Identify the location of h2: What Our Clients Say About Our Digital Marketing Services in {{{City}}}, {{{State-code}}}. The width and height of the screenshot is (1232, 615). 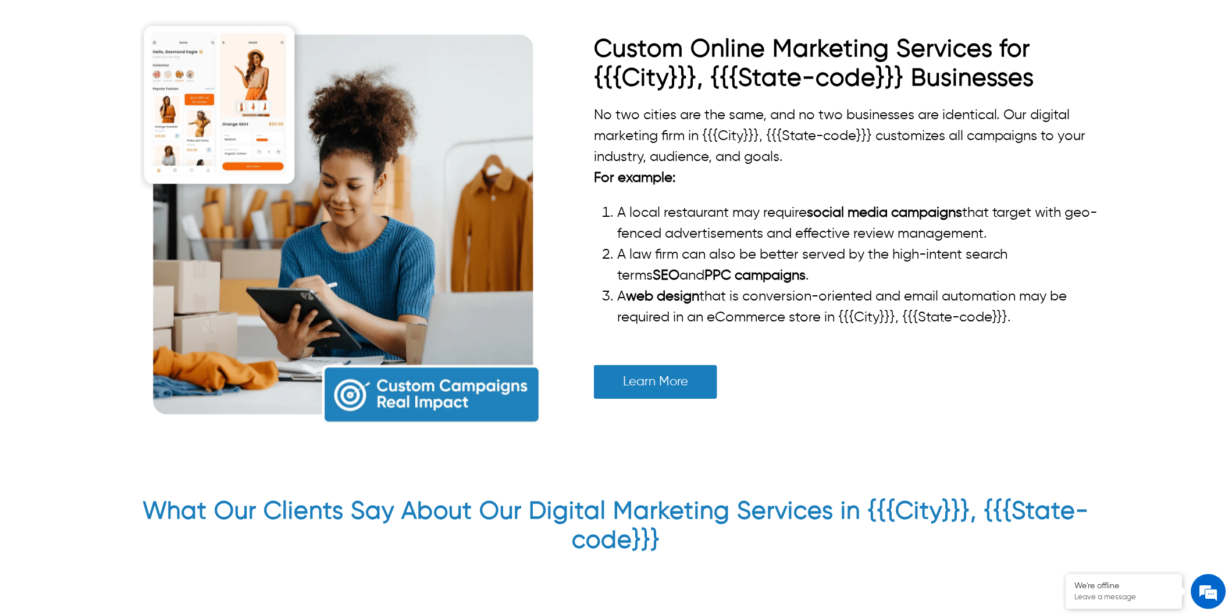
(616, 529).